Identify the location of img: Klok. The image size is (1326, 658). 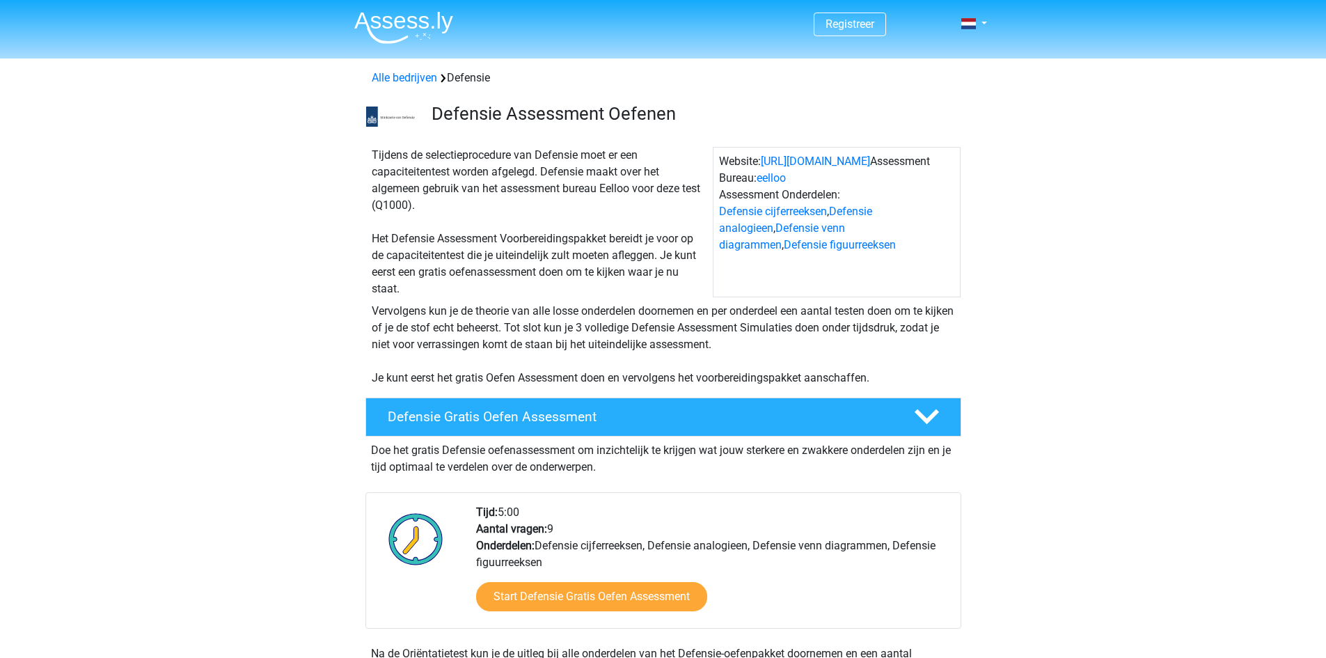
(416, 539).